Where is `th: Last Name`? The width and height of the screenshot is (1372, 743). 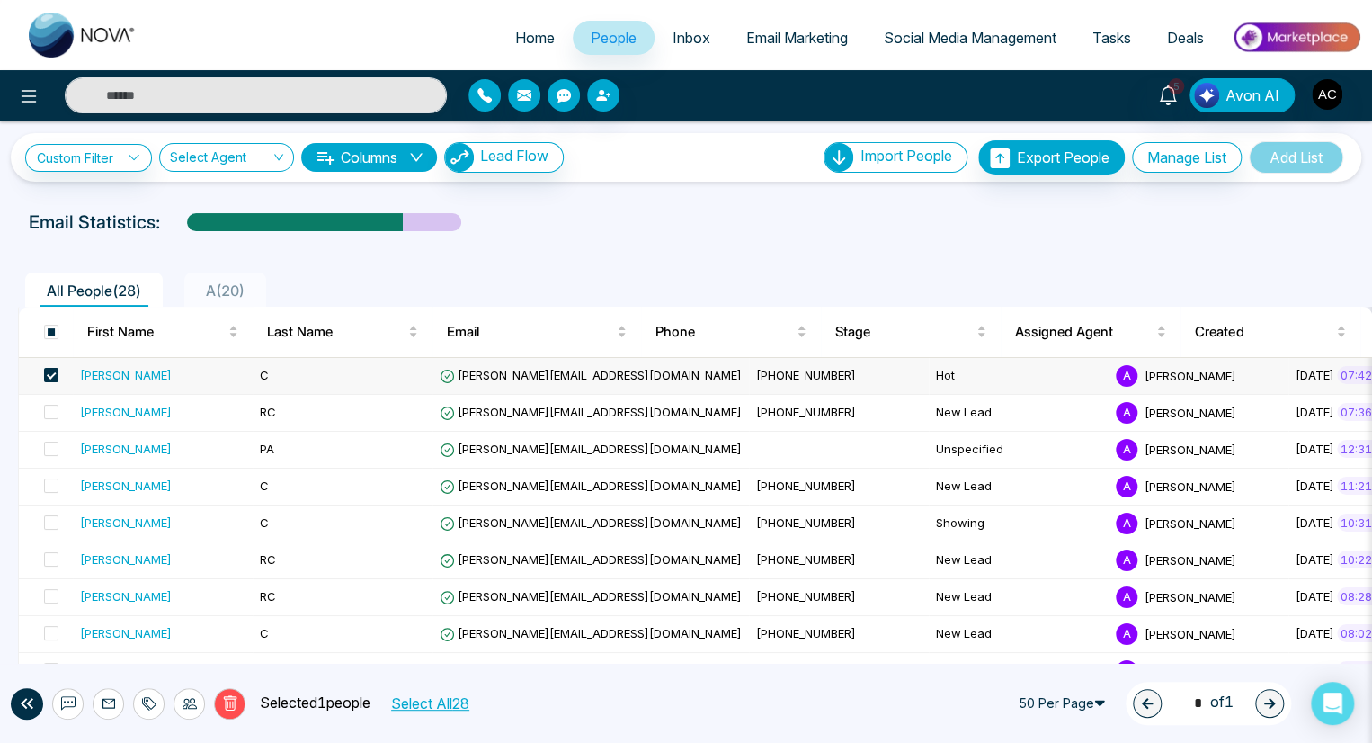 th: Last Name is located at coordinates (343, 332).